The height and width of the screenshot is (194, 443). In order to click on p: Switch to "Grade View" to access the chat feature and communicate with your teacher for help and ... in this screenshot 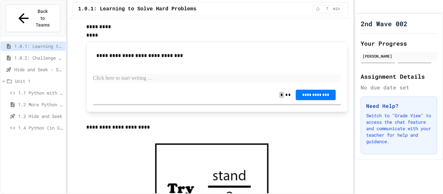, I will do `click(399, 129)`.